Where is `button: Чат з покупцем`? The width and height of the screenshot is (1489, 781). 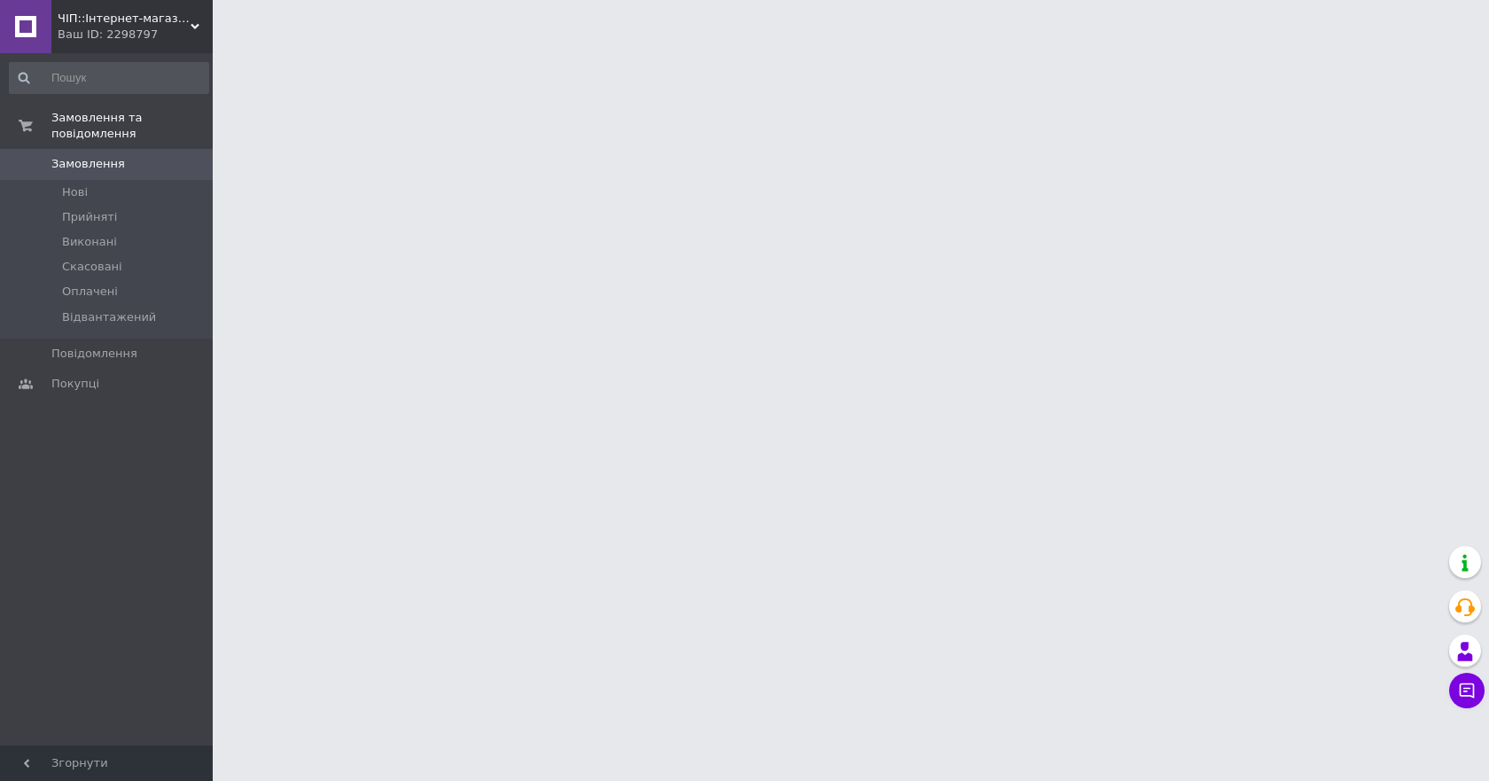
button: Чат з покупцем is located at coordinates (1467, 690).